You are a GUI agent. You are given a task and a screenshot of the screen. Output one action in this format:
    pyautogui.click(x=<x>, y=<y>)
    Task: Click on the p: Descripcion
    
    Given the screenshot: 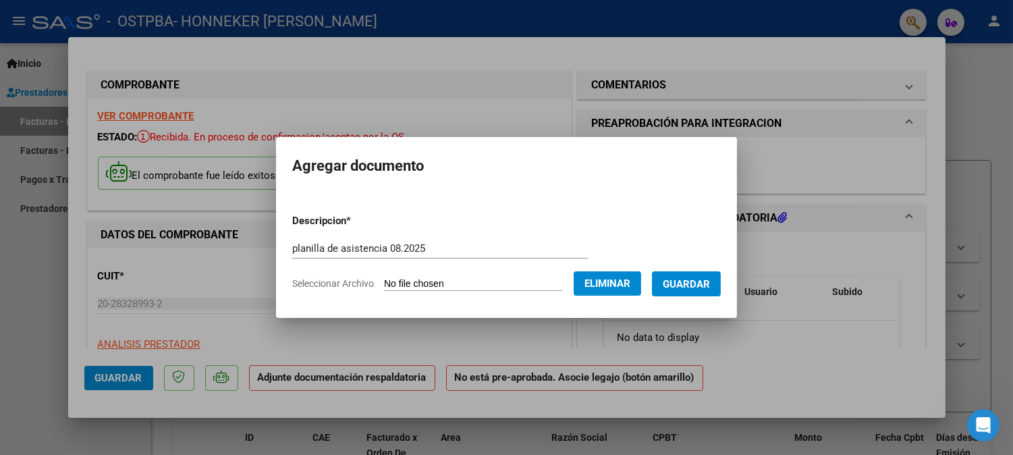 What is the action you would take?
    pyautogui.click(x=356, y=221)
    